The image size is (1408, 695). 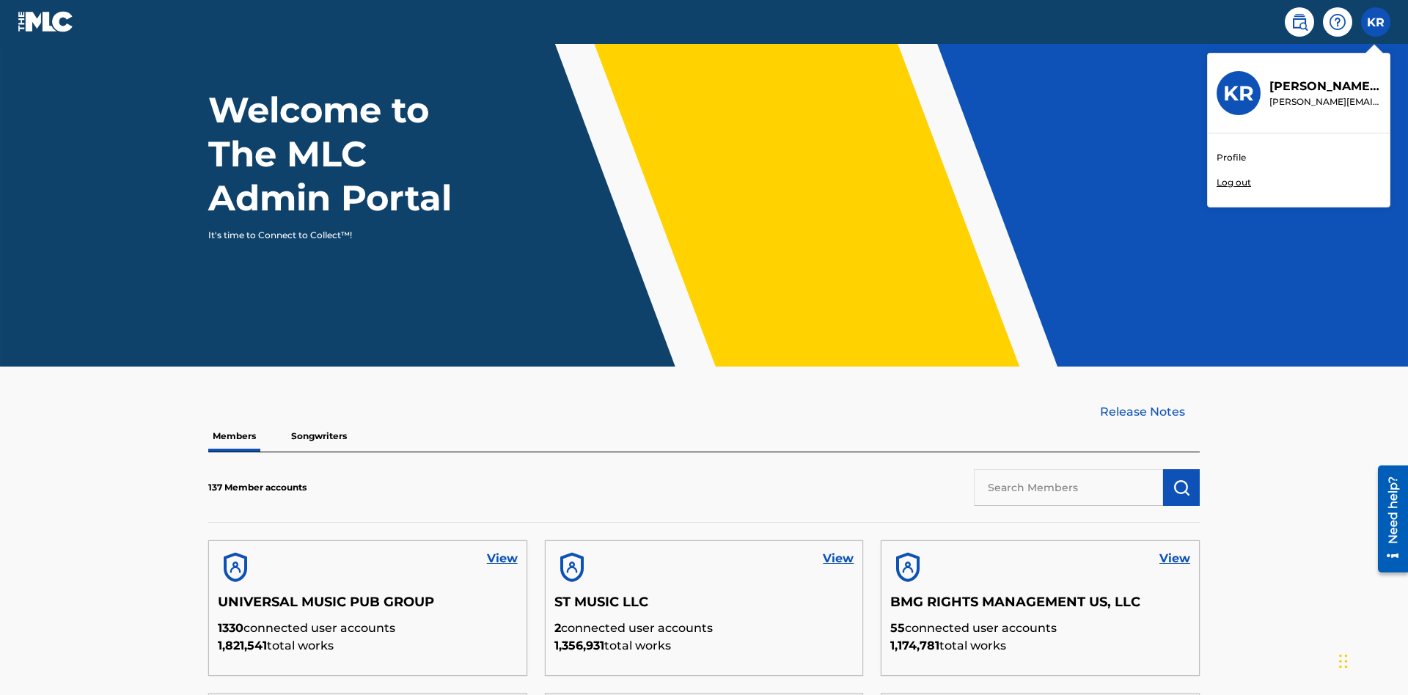 I want to click on a: Profile, so click(x=1231, y=158).